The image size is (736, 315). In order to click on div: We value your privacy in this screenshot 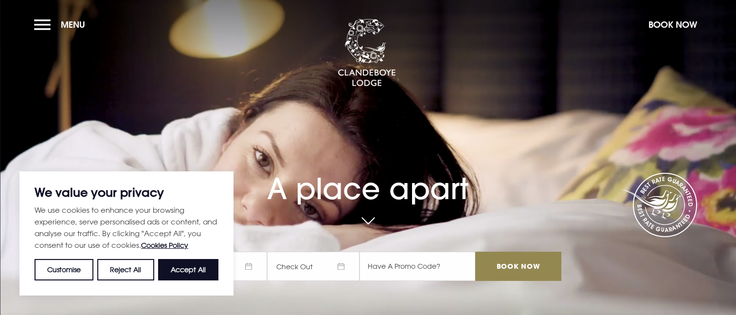, I will do `click(127, 233)`.